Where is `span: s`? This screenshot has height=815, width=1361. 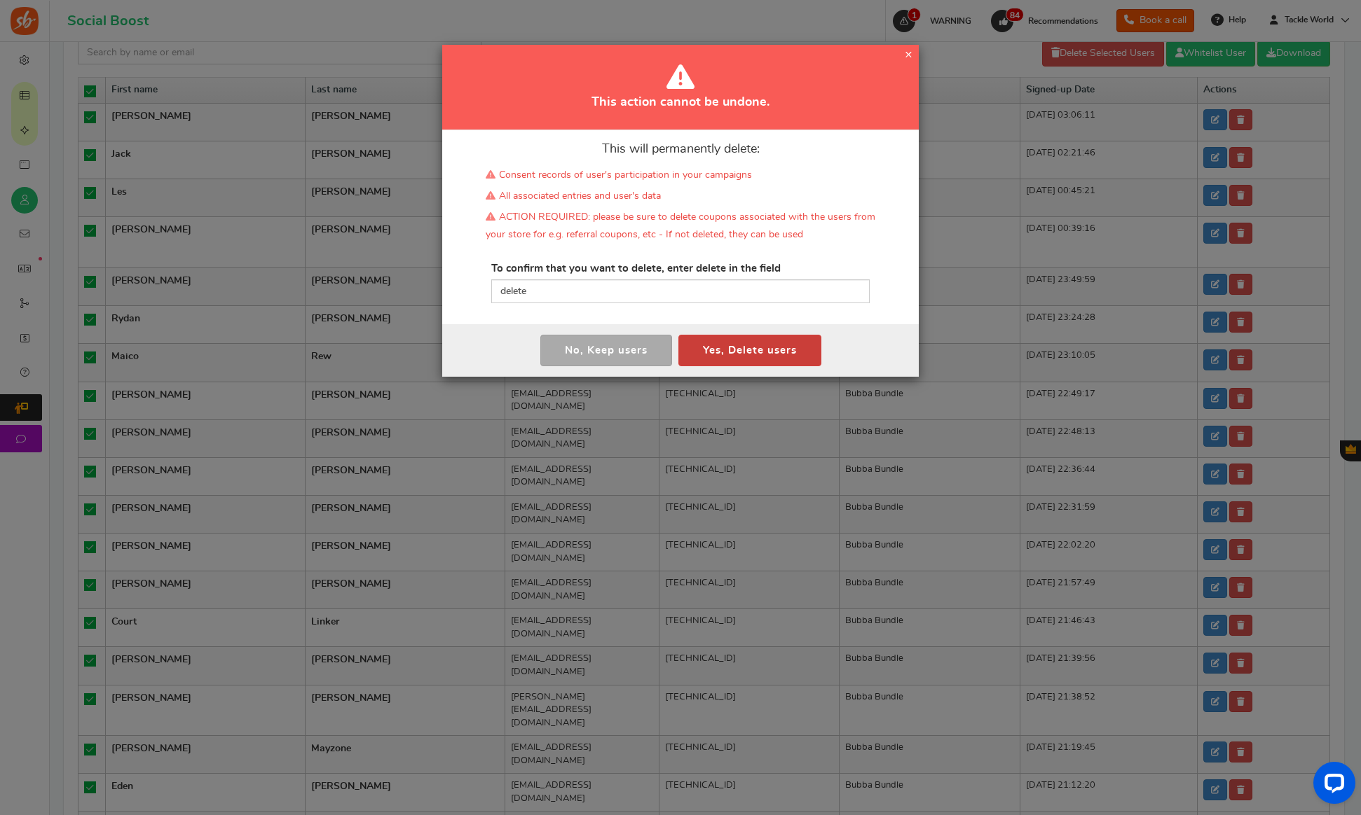
span: s is located at coordinates (645, 350).